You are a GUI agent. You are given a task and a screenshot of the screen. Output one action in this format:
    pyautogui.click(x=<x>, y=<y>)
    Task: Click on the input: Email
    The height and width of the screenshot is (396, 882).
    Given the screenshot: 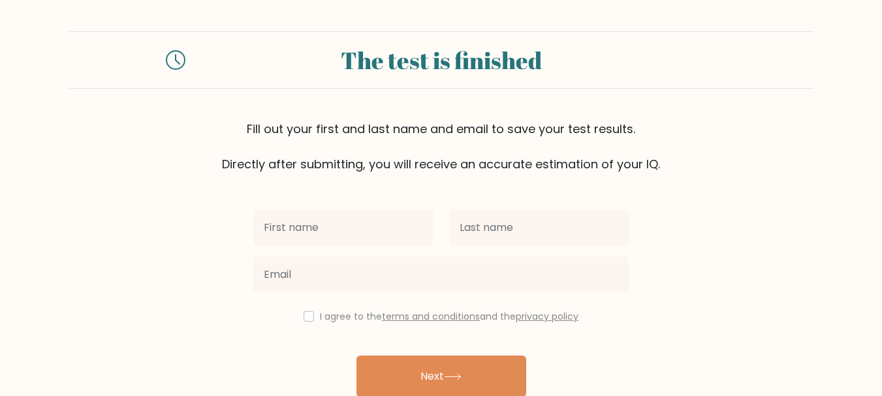 What is the action you would take?
    pyautogui.click(x=442, y=275)
    